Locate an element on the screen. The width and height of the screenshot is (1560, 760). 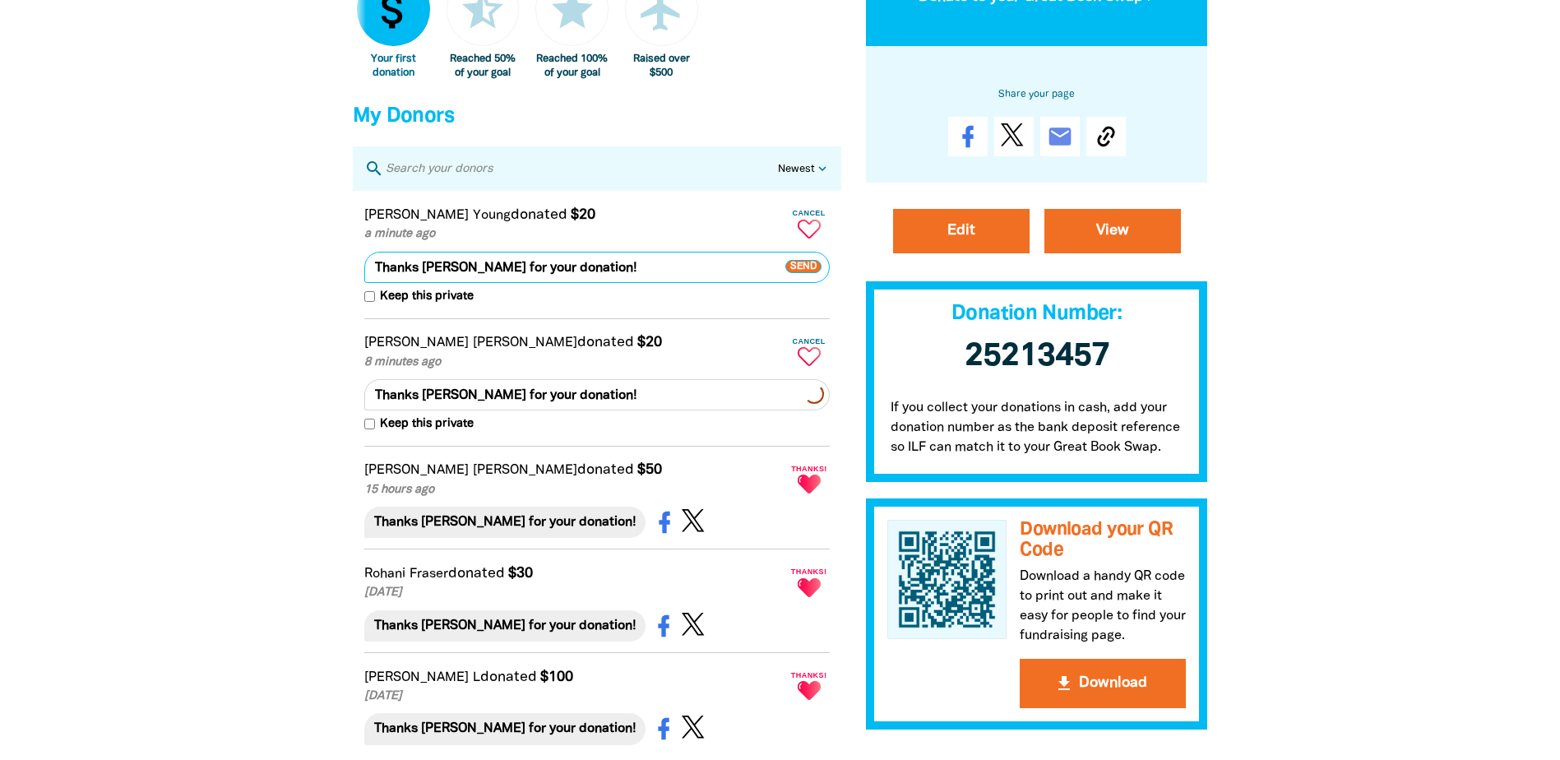
div: Reached 100% of your goal is located at coordinates (572, 66).